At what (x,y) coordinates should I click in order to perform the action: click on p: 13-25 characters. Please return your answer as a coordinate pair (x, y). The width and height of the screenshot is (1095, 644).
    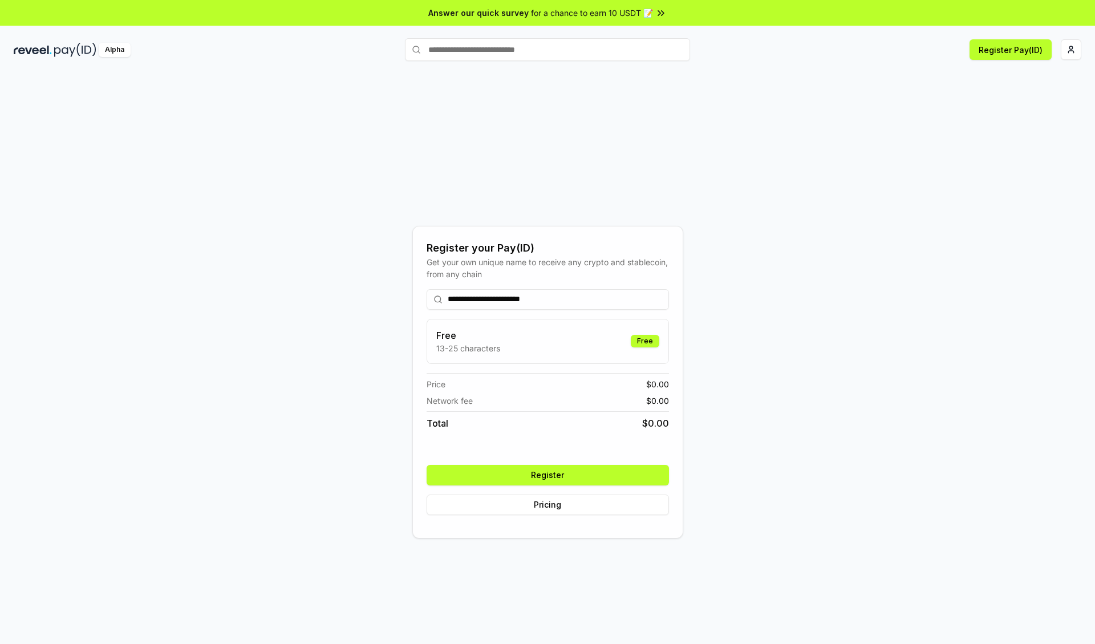
    Looking at the image, I should click on (468, 348).